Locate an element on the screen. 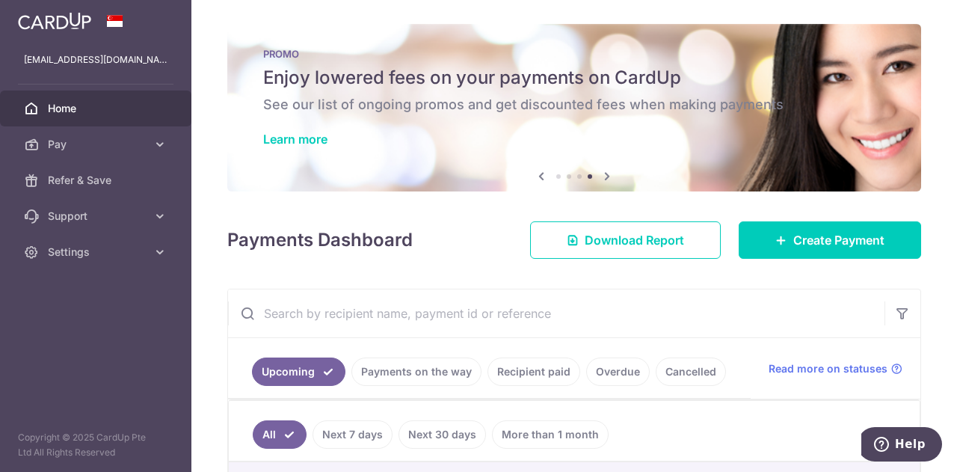 The height and width of the screenshot is (472, 957). a: All is located at coordinates (280, 434).